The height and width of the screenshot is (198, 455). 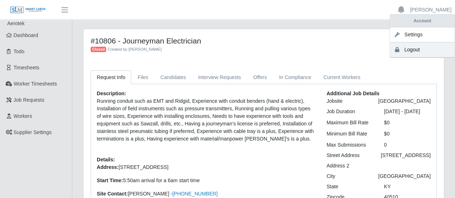 I want to click on a: Current Workers, so click(x=342, y=77).